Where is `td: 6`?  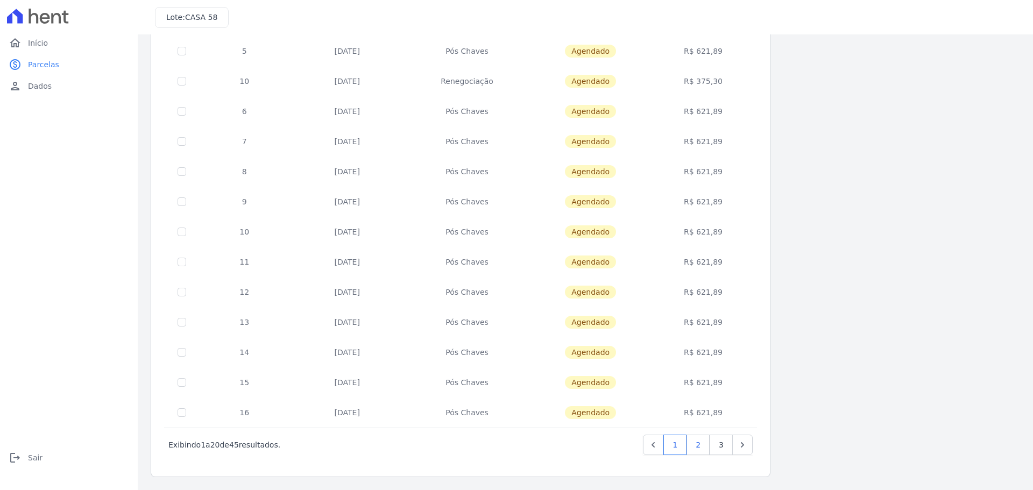 td: 6 is located at coordinates (244, 111).